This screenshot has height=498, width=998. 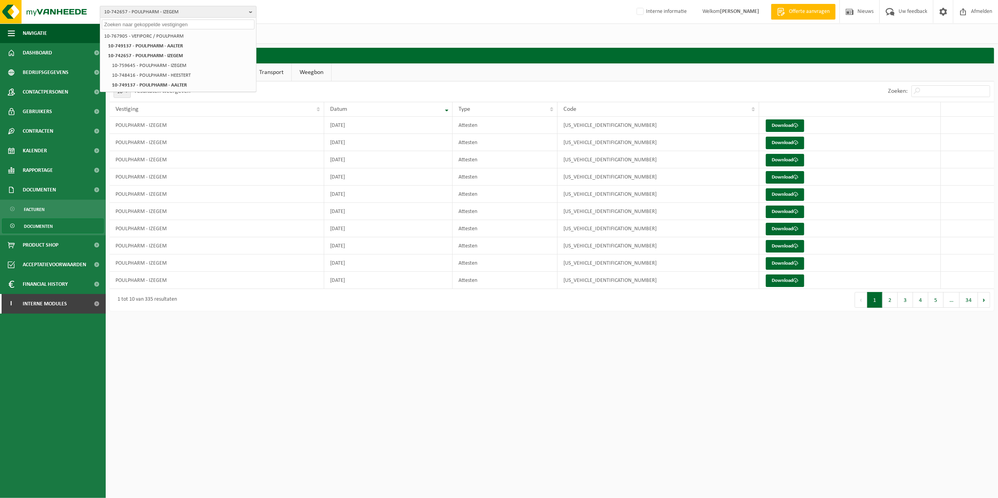 What do you see at coordinates (464, 109) in the screenshot?
I see `span: Type` at bounding box center [464, 109].